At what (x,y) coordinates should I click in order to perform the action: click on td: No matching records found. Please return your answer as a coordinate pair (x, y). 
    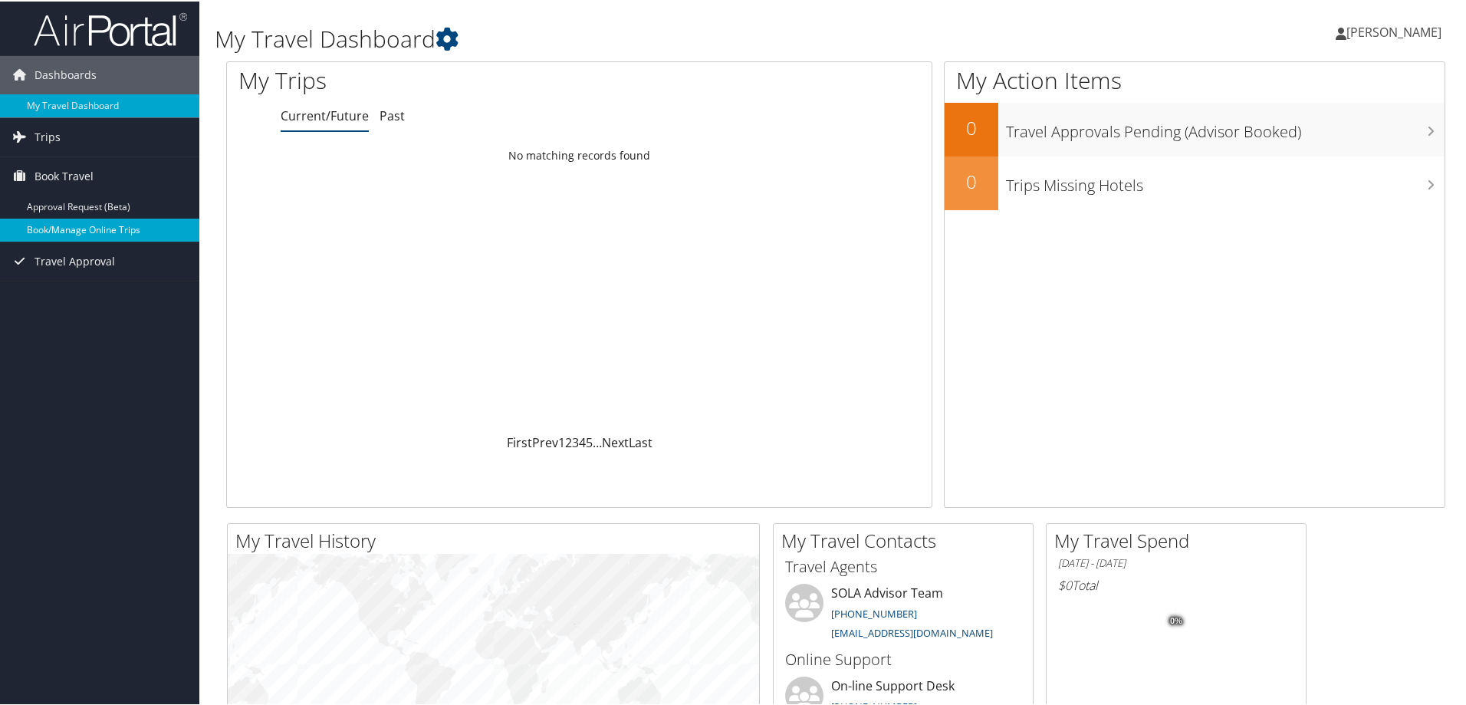
    Looking at the image, I should click on (579, 154).